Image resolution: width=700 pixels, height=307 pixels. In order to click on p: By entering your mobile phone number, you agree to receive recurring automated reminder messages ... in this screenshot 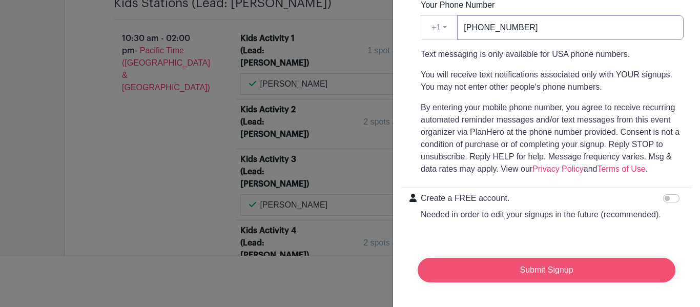, I will do `click(552, 138)`.